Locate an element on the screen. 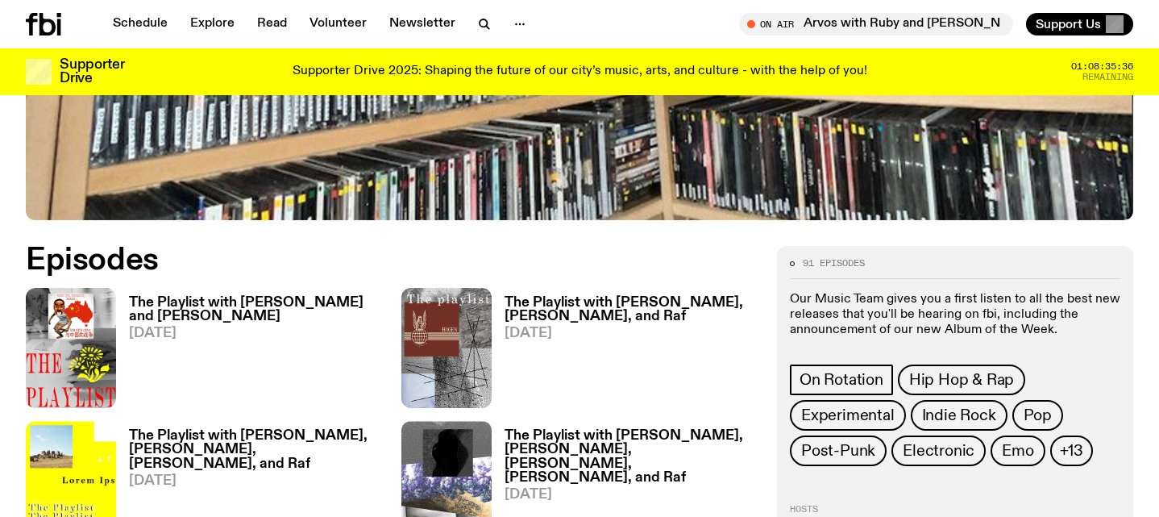  a: Indie Rock is located at coordinates (959, 415).